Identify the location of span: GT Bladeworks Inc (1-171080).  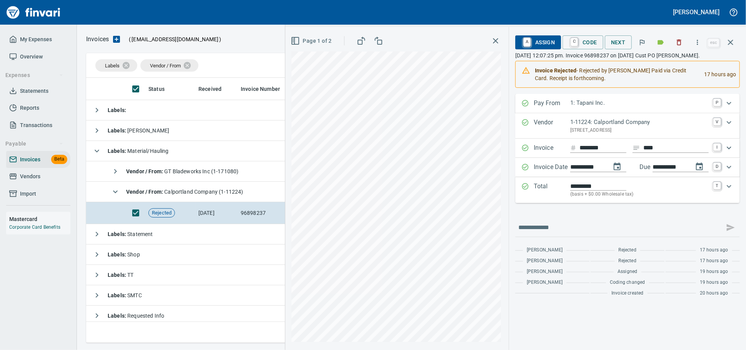
(182, 171).